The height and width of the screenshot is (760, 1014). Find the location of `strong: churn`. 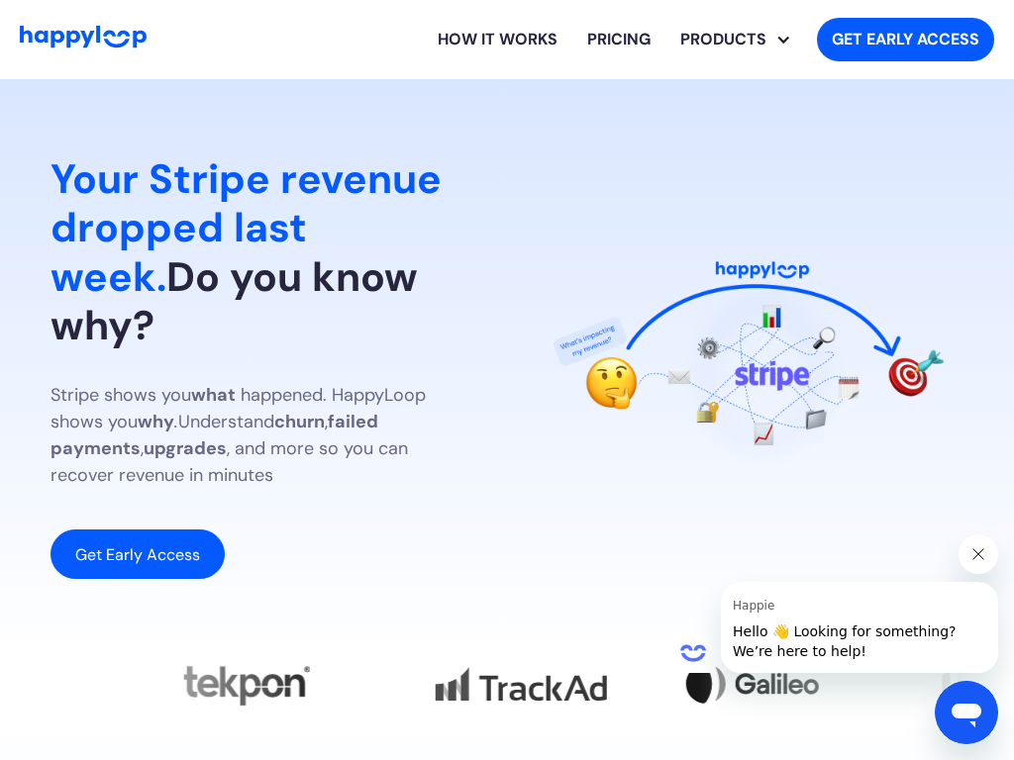

strong: churn is located at coordinates (299, 422).